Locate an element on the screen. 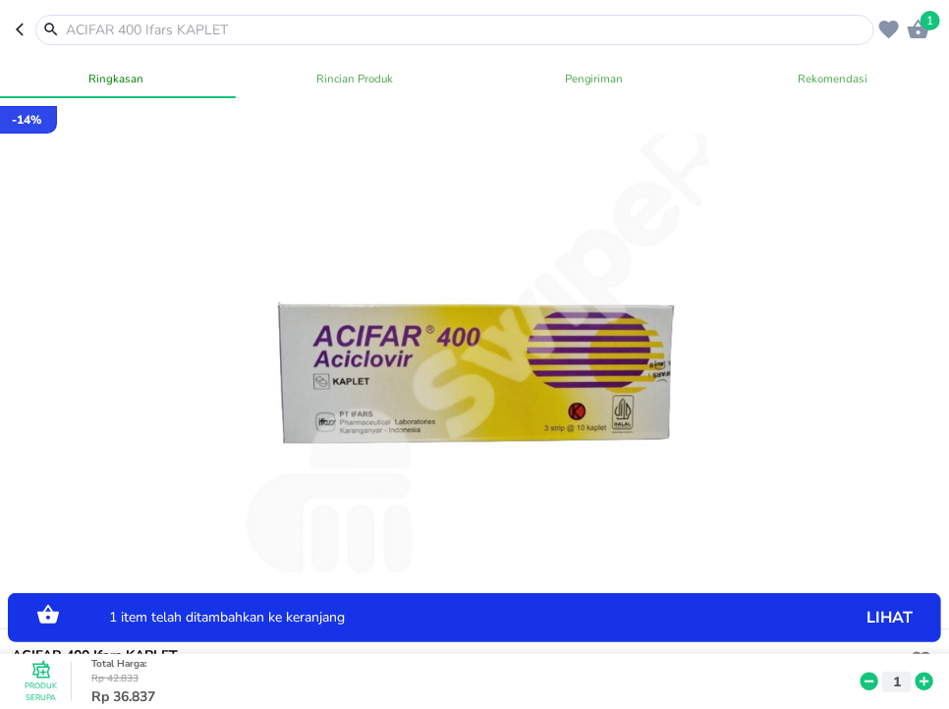 The image size is (949, 709). span: 1 is located at coordinates (930, 21).